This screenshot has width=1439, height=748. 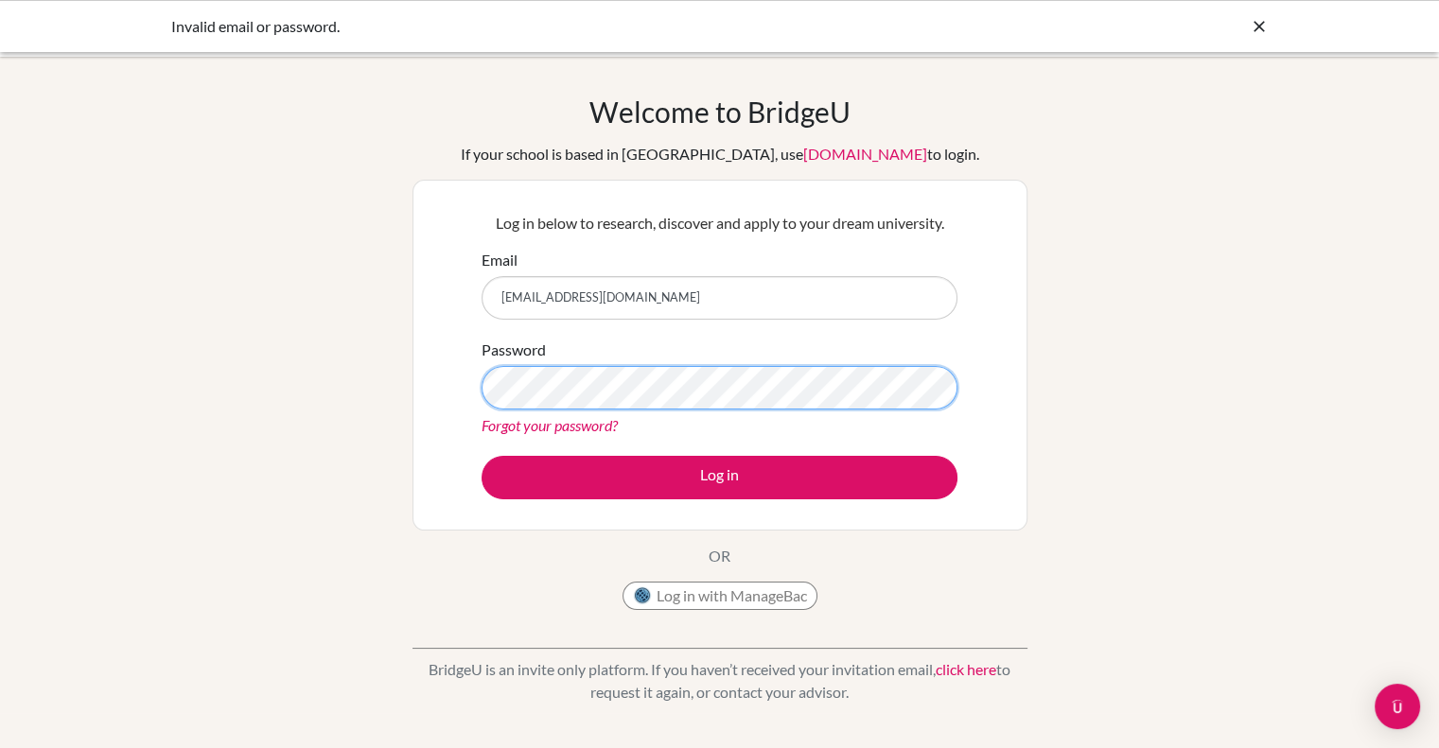 I want to click on p: BridgeU is an invite only platform. If you haven’t received your invitation email, to request it ..., so click(x=720, y=681).